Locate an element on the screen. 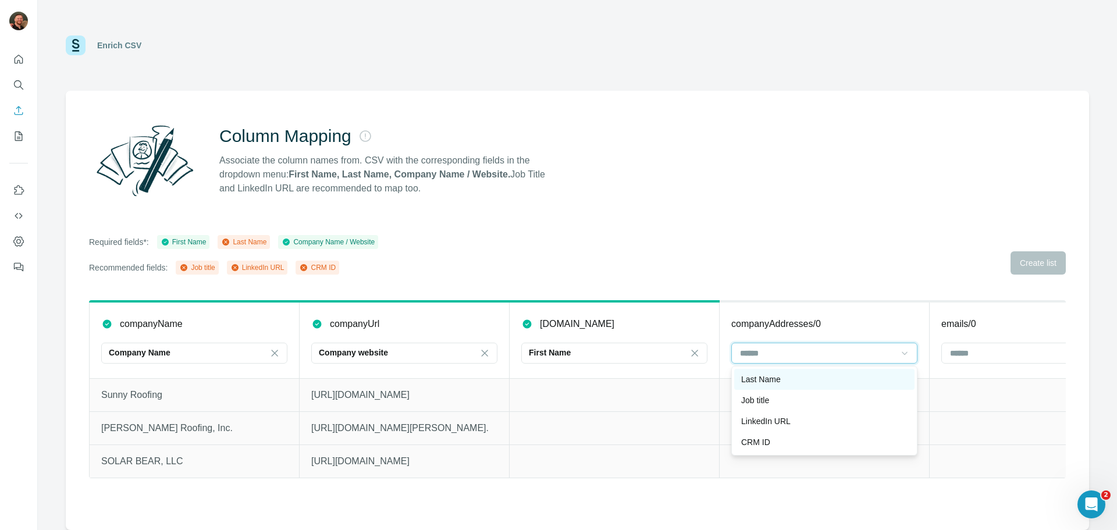 The height and width of the screenshot is (530, 1117). img: Surfe Illustration - Column Mapping is located at coordinates (145, 161).